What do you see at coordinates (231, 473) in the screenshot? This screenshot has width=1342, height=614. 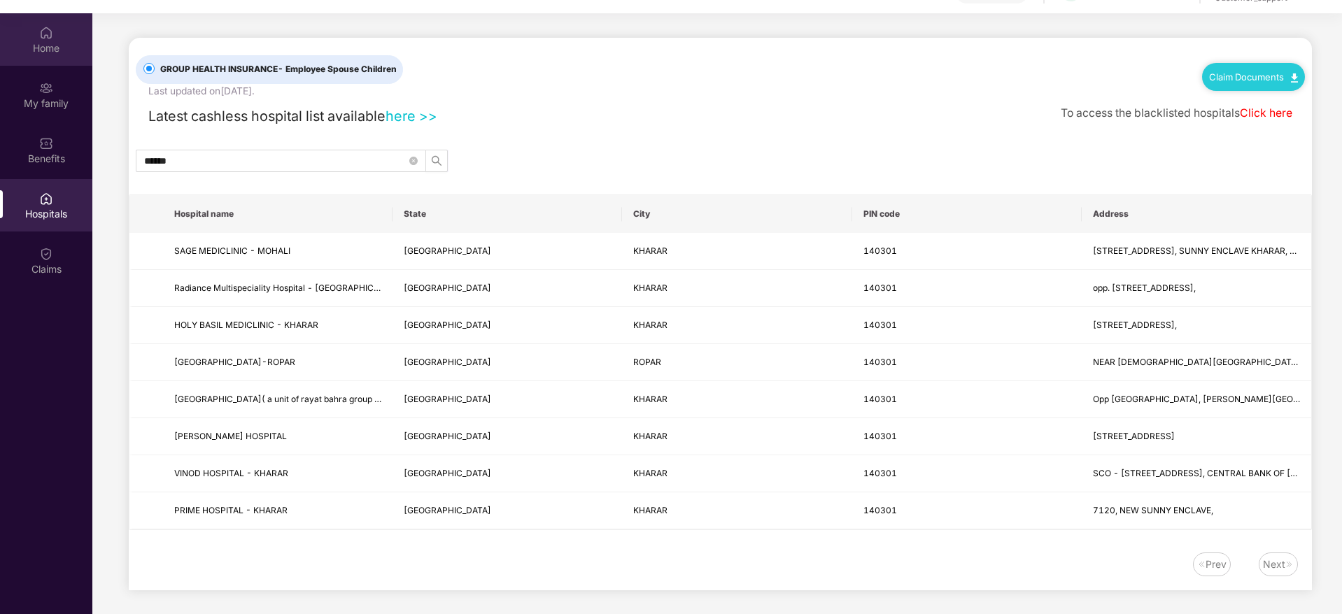 I see `span: VINOD HOSPITAL - KHARAR` at bounding box center [231, 473].